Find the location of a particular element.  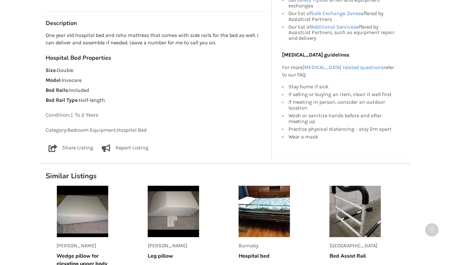

div: Our list of offered by AssistList Partners, such as equipment repair and delivery is located at coordinates (343, 32).